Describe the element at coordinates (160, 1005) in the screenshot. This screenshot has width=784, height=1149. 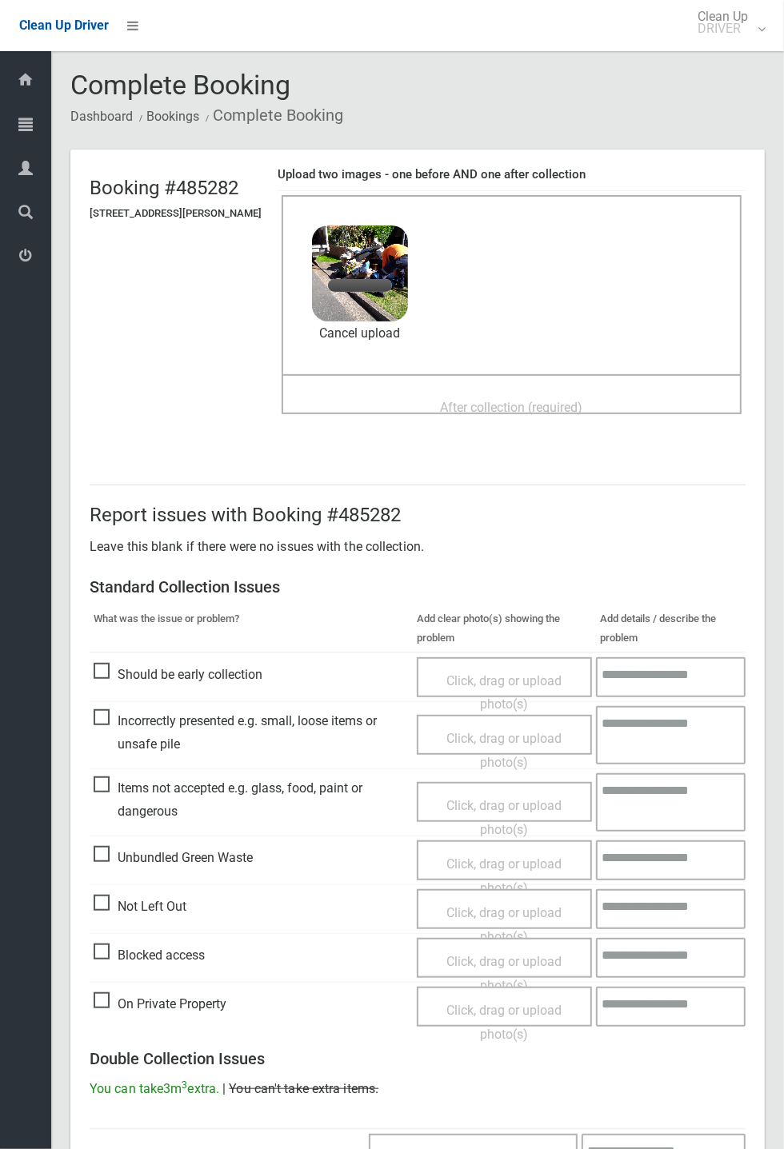
I see `span: On Private Property` at that location.